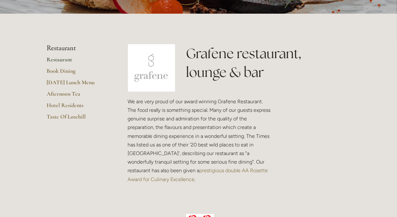  What do you see at coordinates (199, 174) in the screenshot?
I see `a: prestigious double AA Rosette Award for Culinary Excellence` at bounding box center [199, 174].